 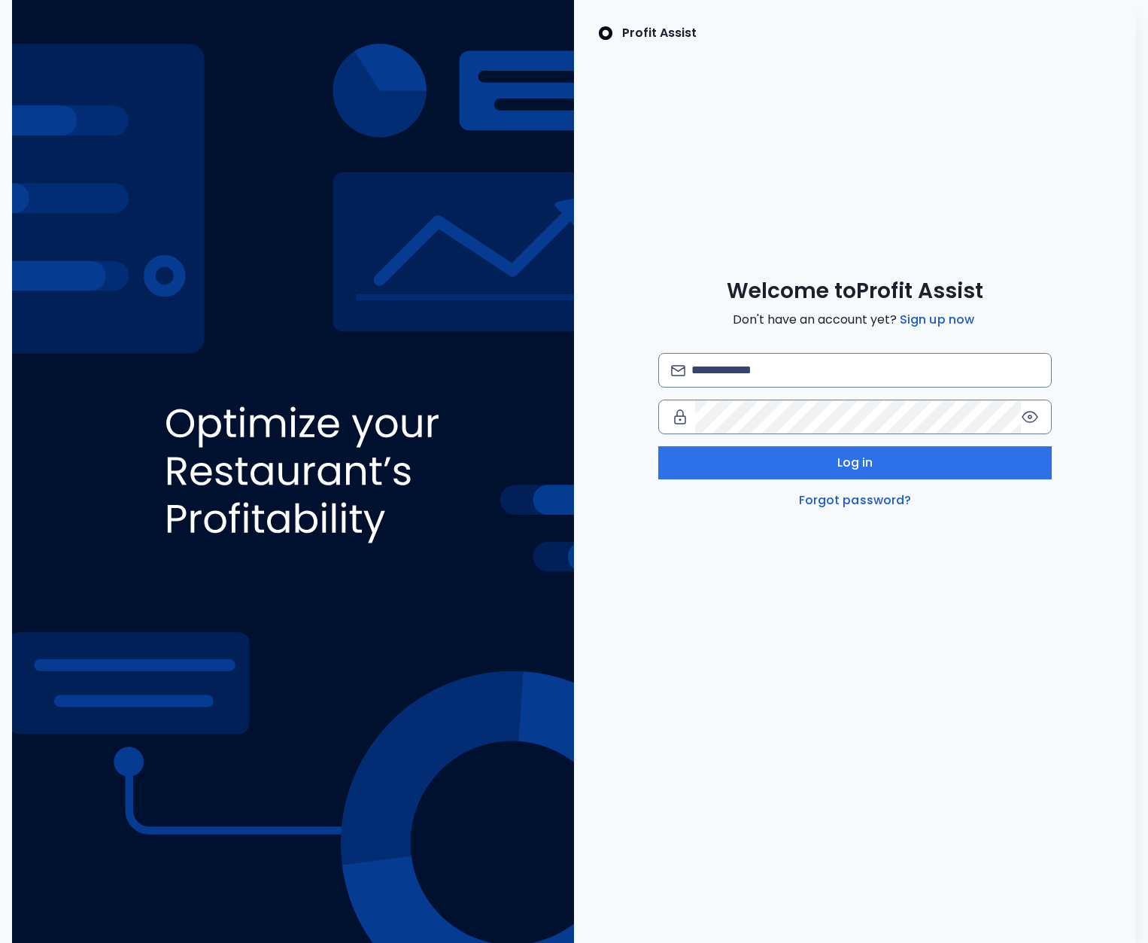 What do you see at coordinates (606, 33) in the screenshot?
I see `img: SpotOn Logo` at bounding box center [606, 33].